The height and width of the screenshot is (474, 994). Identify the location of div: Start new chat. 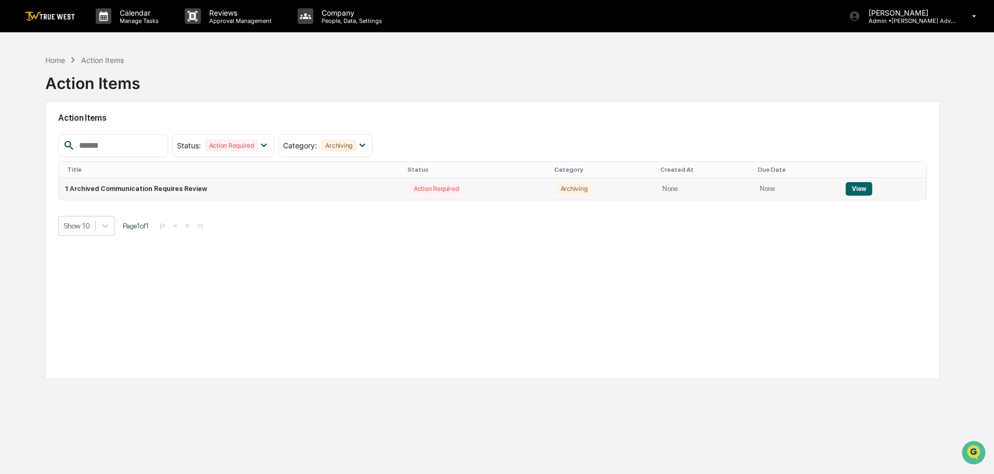
(109, 85).